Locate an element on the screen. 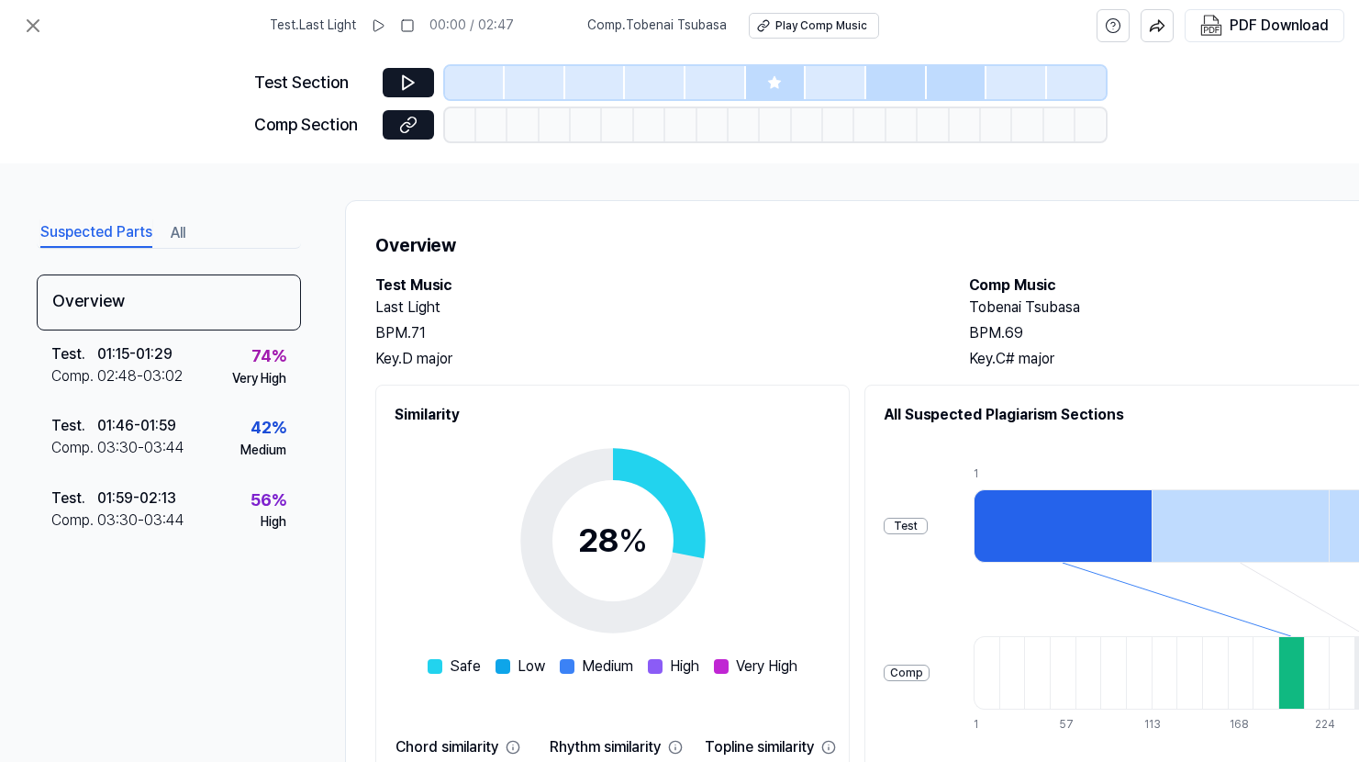 The width and height of the screenshot is (1359, 762). button: All is located at coordinates (178, 233).